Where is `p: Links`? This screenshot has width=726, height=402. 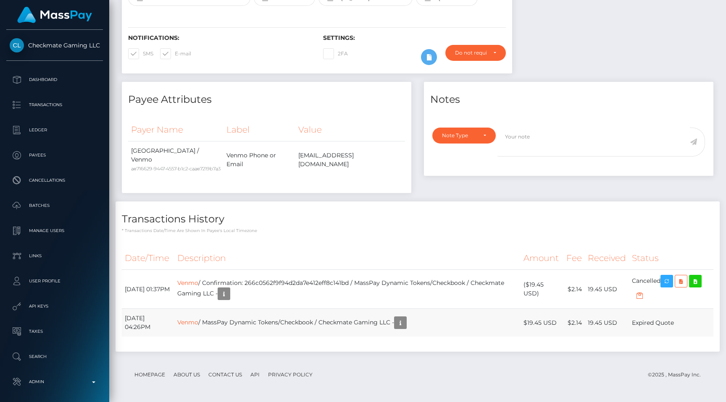 p: Links is located at coordinates (55, 256).